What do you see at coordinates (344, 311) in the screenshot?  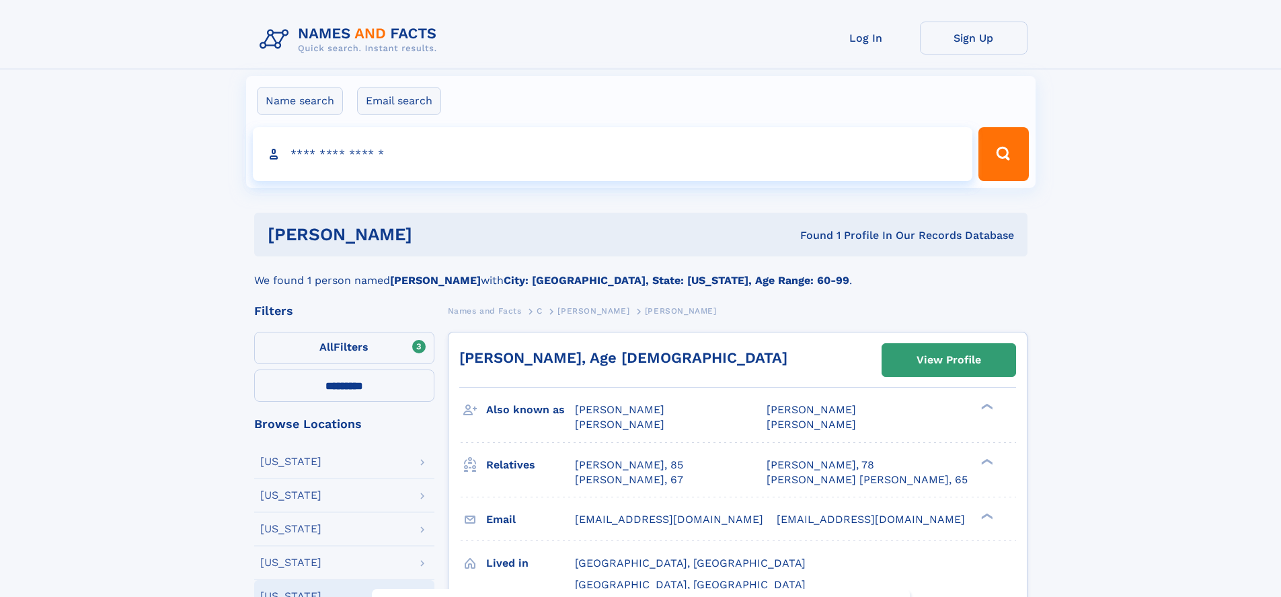 I see `div: Filters` at bounding box center [344, 311].